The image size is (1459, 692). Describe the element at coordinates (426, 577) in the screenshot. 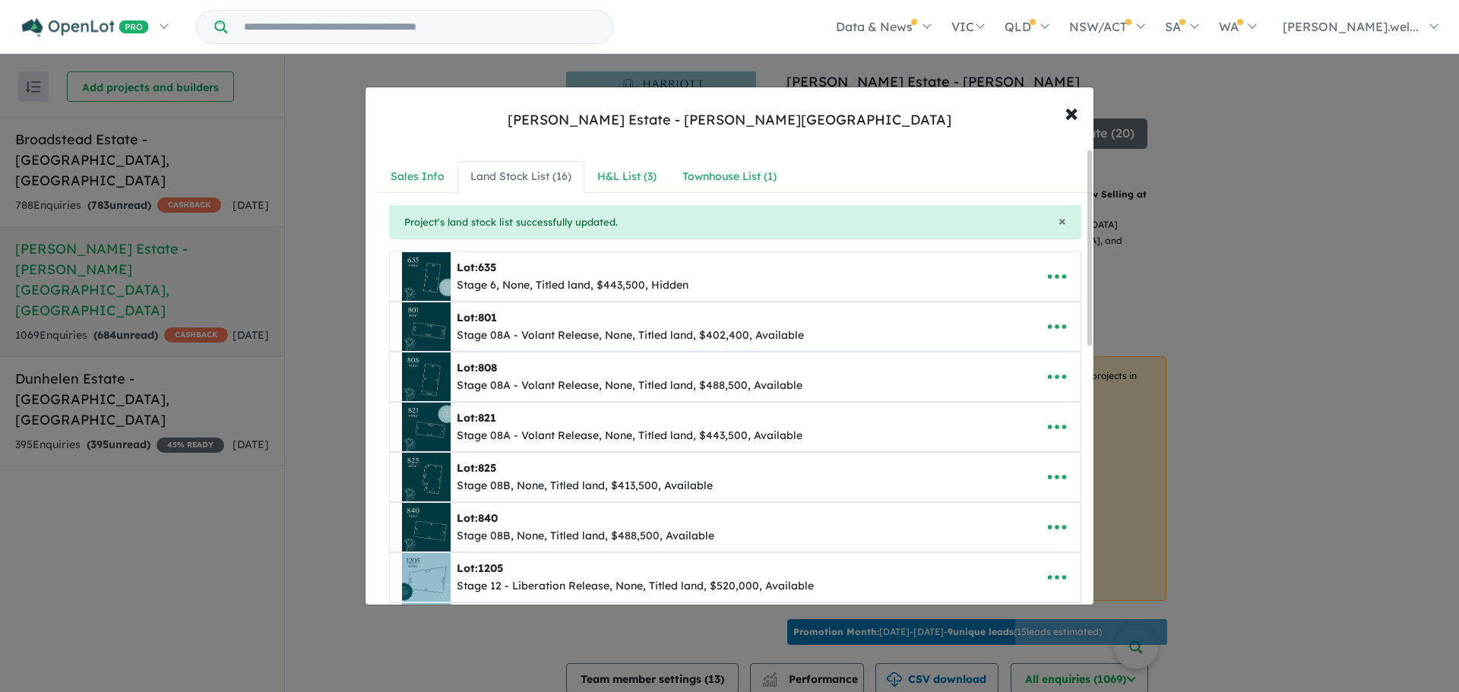

I see `img: Harriott%20Estate%20-%20Armstrong%20Creek%20-%20Lot%201205___1756853422.png` at that location.